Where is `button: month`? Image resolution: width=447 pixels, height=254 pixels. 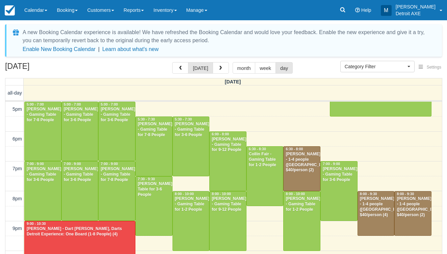 button: month is located at coordinates (244, 68).